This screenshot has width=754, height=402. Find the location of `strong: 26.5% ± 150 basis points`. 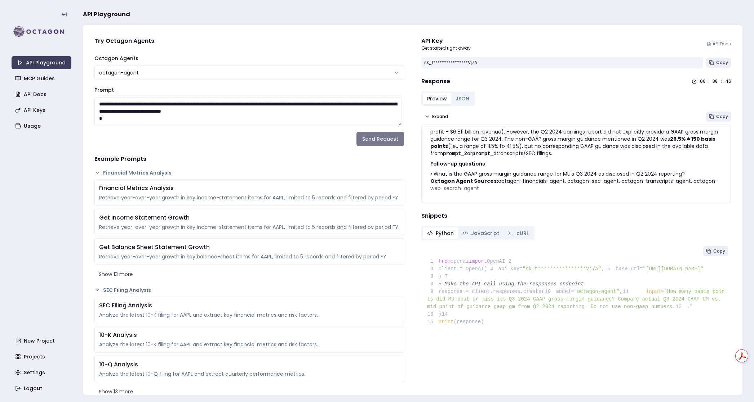

strong: 26.5% ± 150 basis points is located at coordinates (572, 143).